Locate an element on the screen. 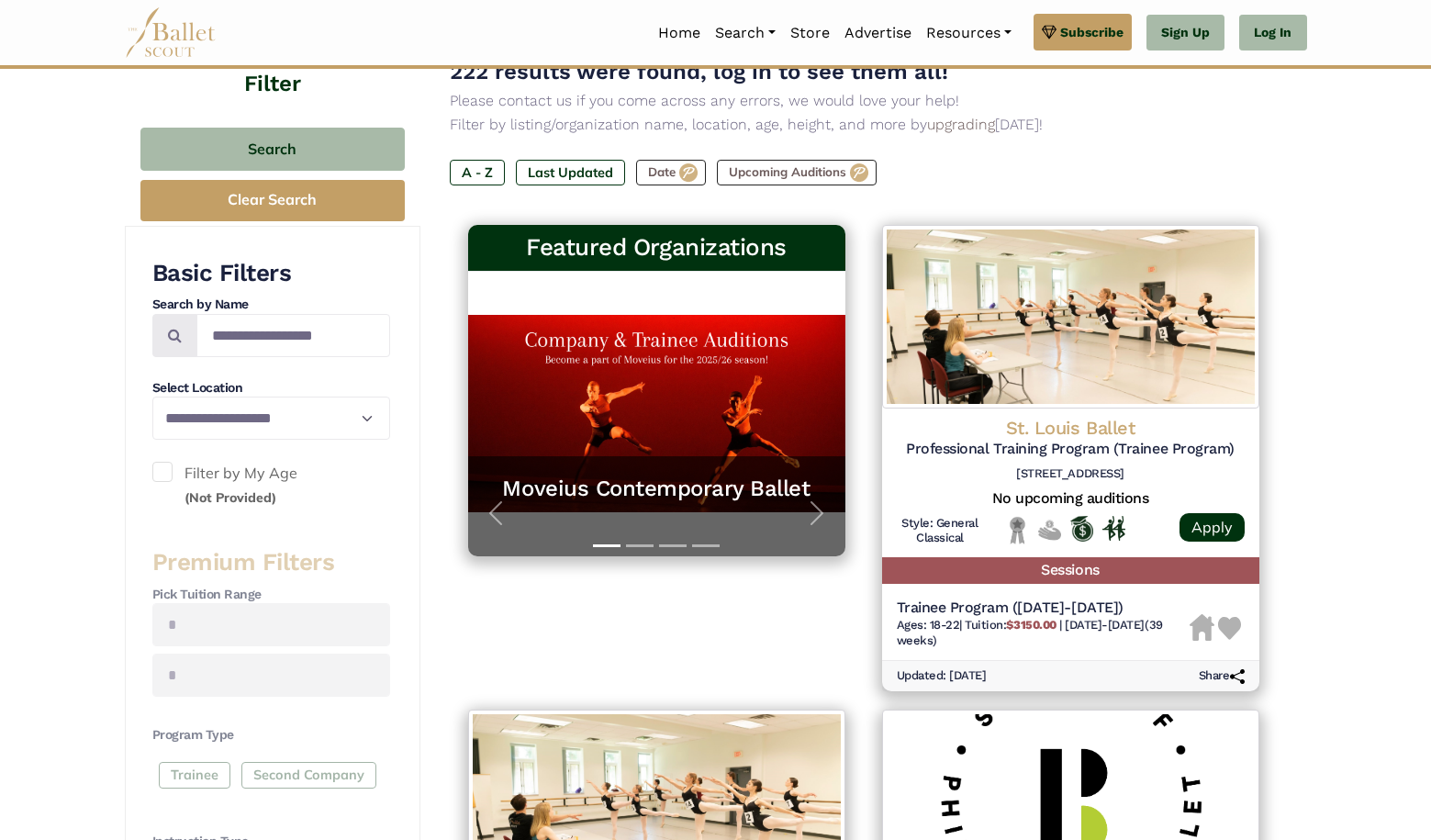 The width and height of the screenshot is (1431, 840). h5: No upcoming auditions is located at coordinates (1070, 499).